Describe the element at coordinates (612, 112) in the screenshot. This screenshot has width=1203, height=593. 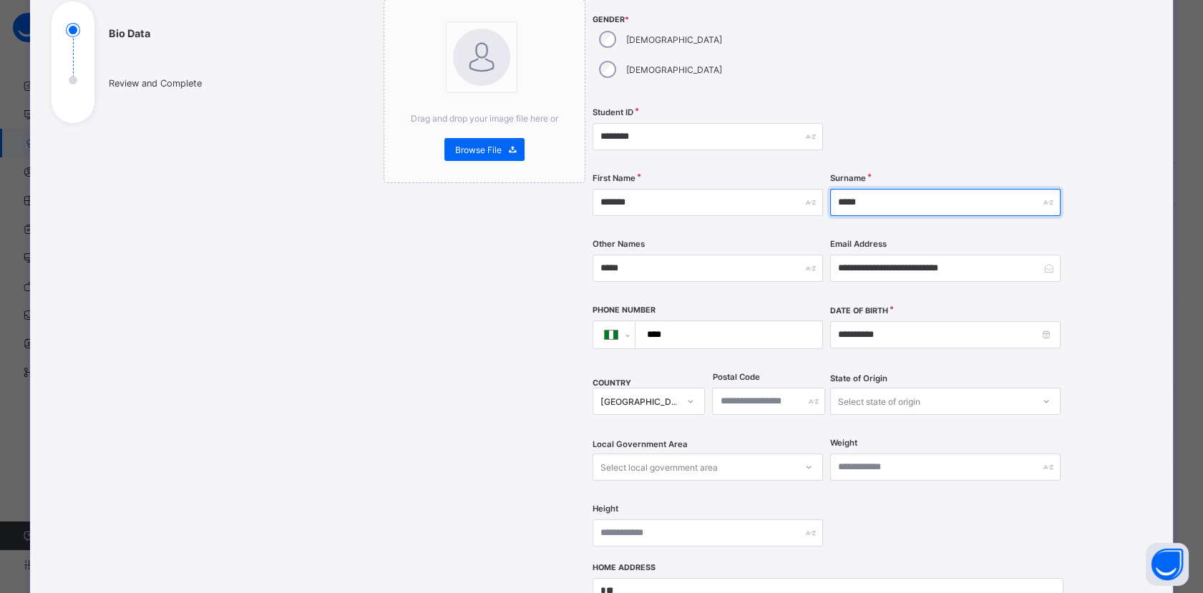
I see `label: Student ID` at that location.